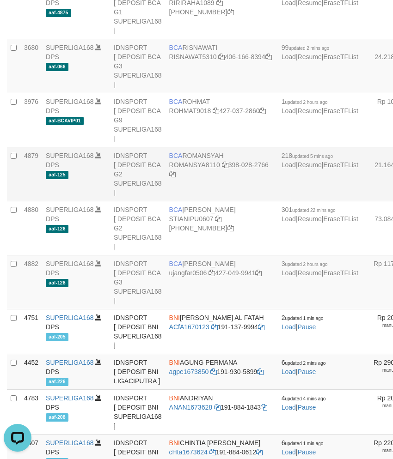 The image size is (393, 459). What do you see at coordinates (304, 264) in the screenshot?
I see `span: 3` at bounding box center [304, 264].